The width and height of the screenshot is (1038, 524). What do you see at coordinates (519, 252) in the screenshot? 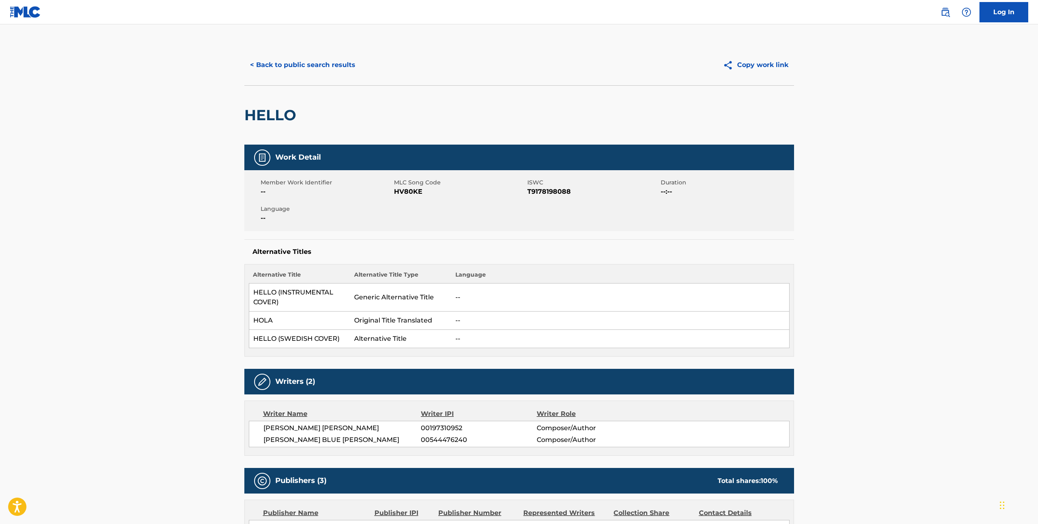
I see `h5: Alternative Titles` at bounding box center [519, 252].